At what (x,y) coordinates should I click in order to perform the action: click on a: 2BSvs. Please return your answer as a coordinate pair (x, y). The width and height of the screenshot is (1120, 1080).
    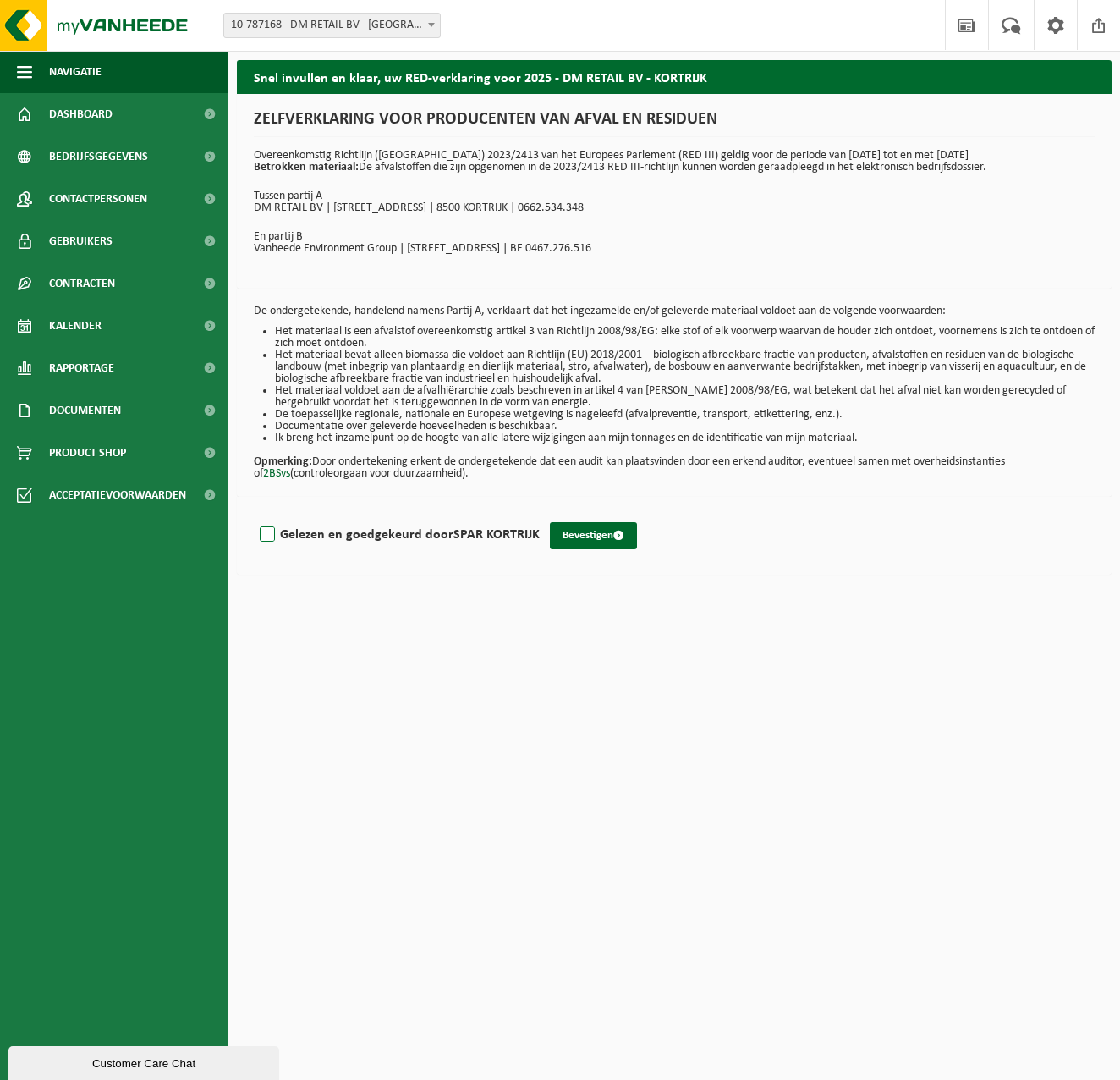
    Looking at the image, I should click on (277, 473).